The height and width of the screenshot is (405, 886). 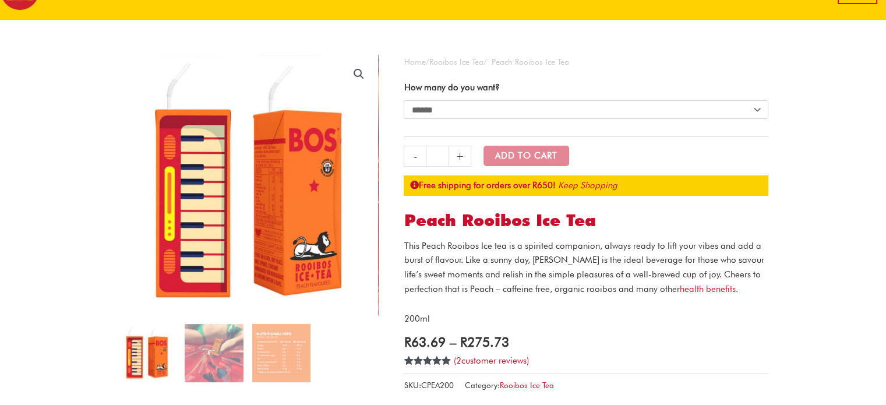 What do you see at coordinates (586, 221) in the screenshot?
I see `h1: Peach Rooibos Ice Tea` at bounding box center [586, 221].